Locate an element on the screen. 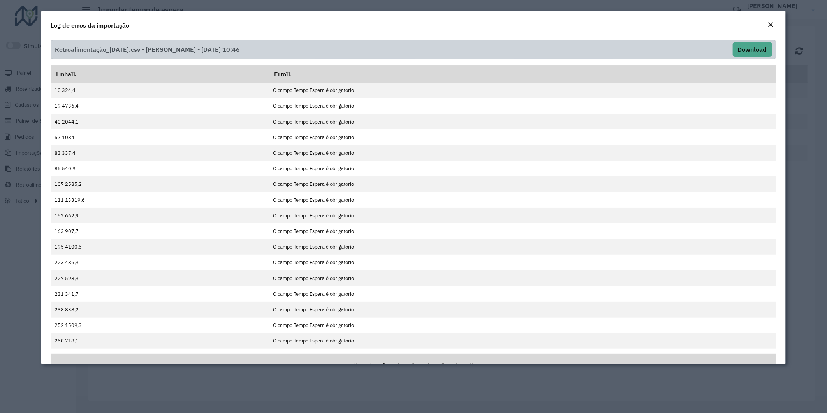 Image resolution: width=827 pixels, height=413 pixels. td: 163 907,7 is located at coordinates (160, 231).